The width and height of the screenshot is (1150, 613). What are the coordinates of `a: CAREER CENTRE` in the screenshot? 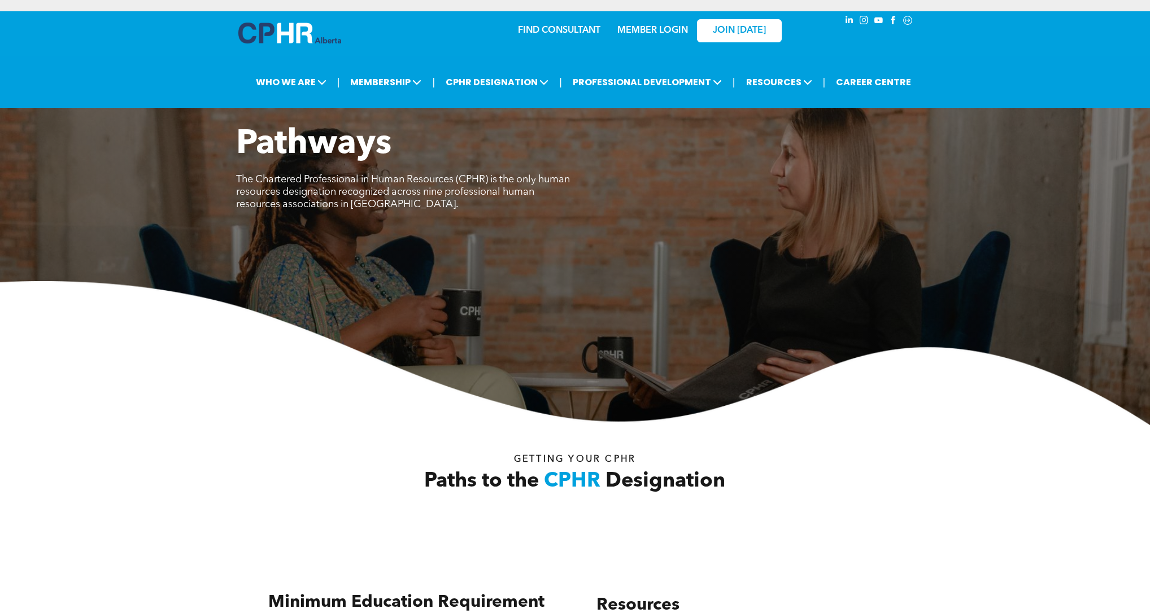 It's located at (873, 82).